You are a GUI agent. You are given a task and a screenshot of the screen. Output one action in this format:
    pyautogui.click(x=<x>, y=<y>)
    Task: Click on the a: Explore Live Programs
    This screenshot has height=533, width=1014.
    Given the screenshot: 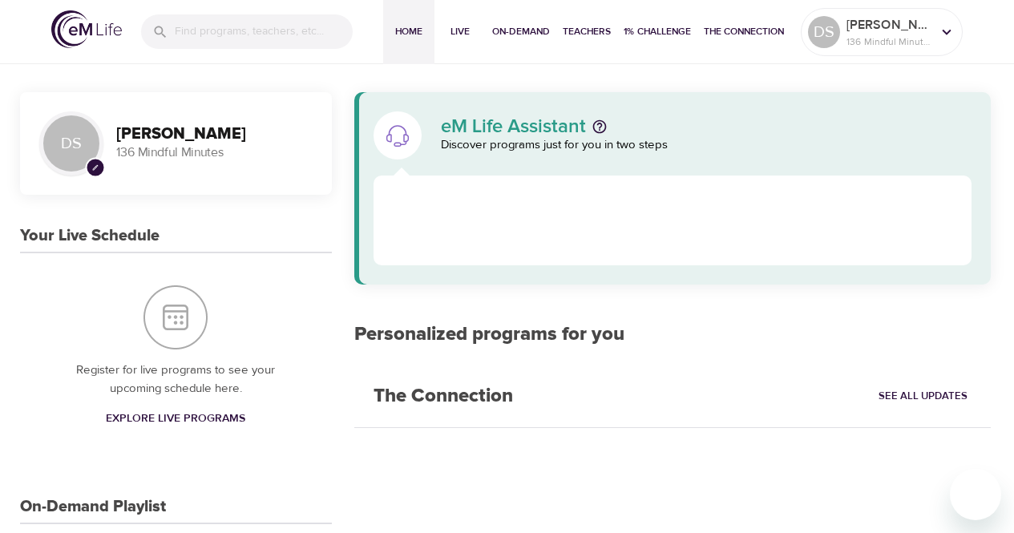 What is the action you would take?
    pyautogui.click(x=175, y=418)
    